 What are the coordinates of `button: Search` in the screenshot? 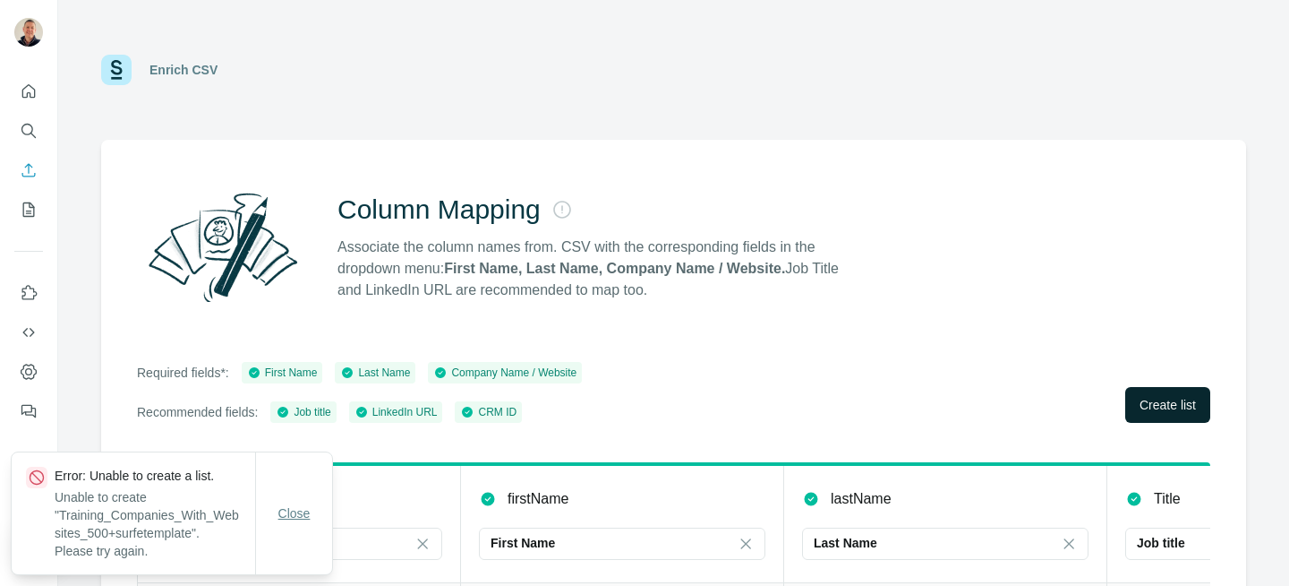 It's located at (29, 131).